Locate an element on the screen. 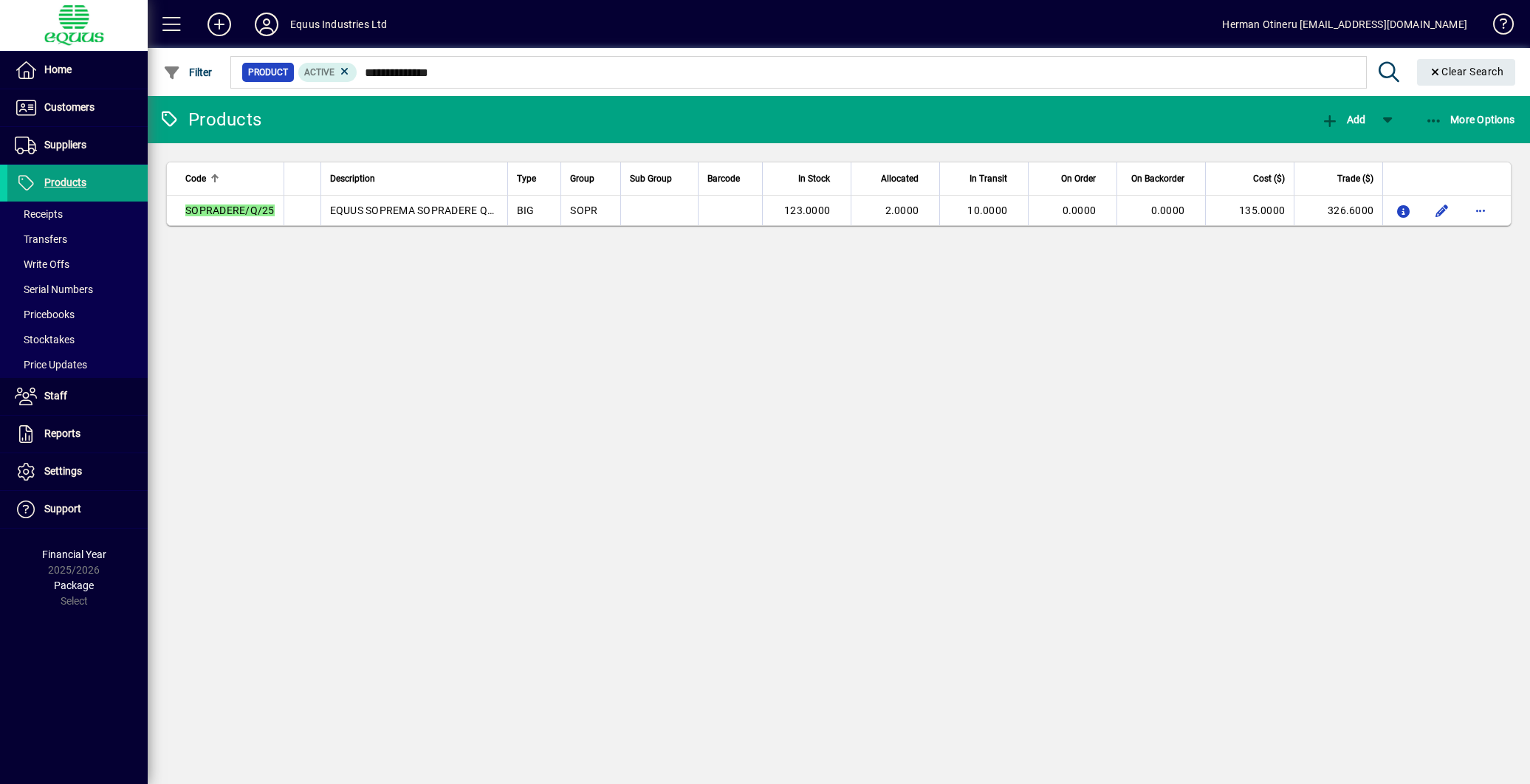  a: Knowledge Base is located at coordinates (1496, 27).